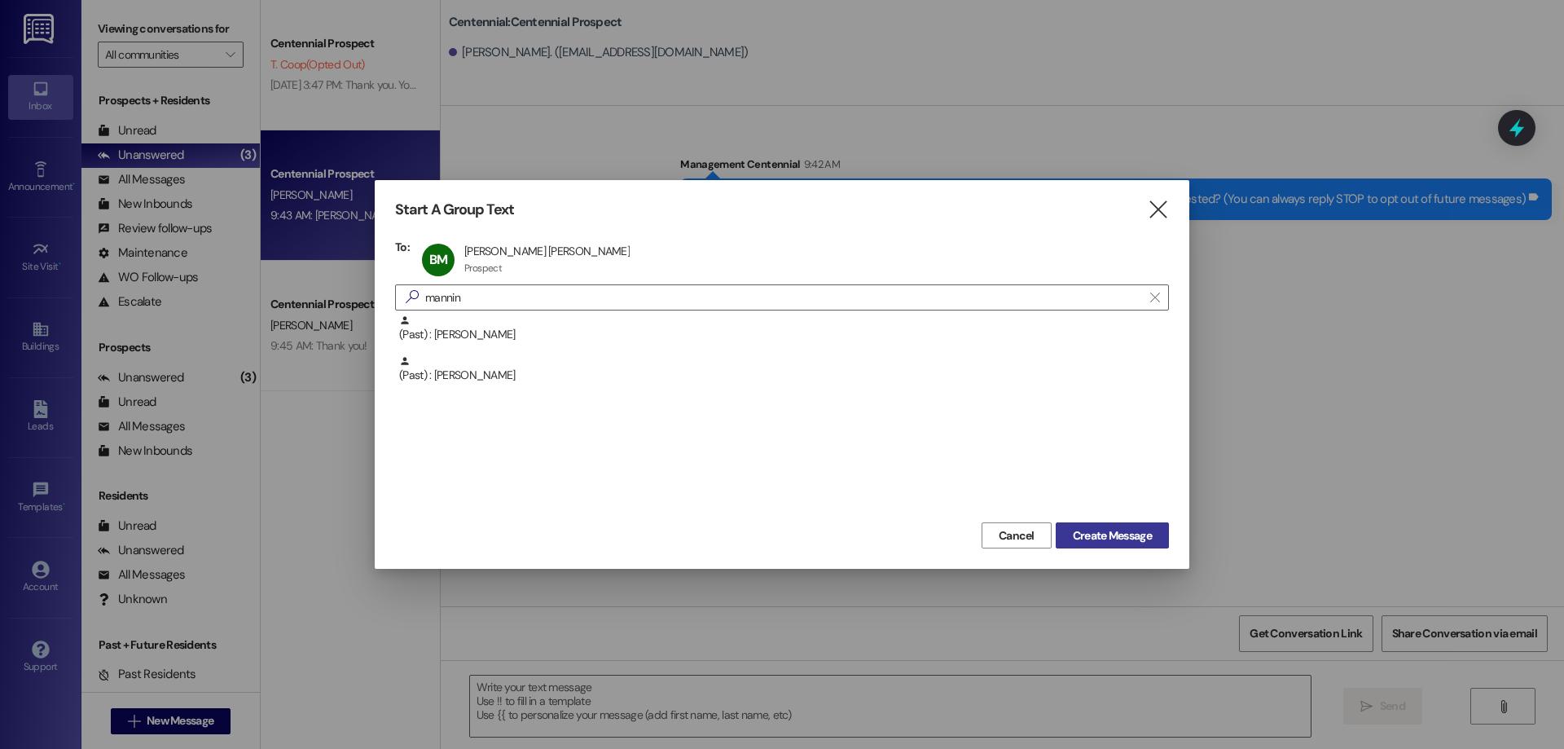 This screenshot has height=749, width=1564. Describe the element at coordinates (483, 268) in the screenshot. I see `div: Prospect` at that location.